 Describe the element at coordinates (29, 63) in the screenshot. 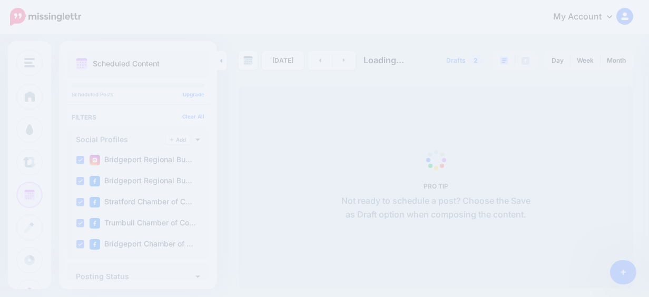

I see `img: menu.png` at that location.